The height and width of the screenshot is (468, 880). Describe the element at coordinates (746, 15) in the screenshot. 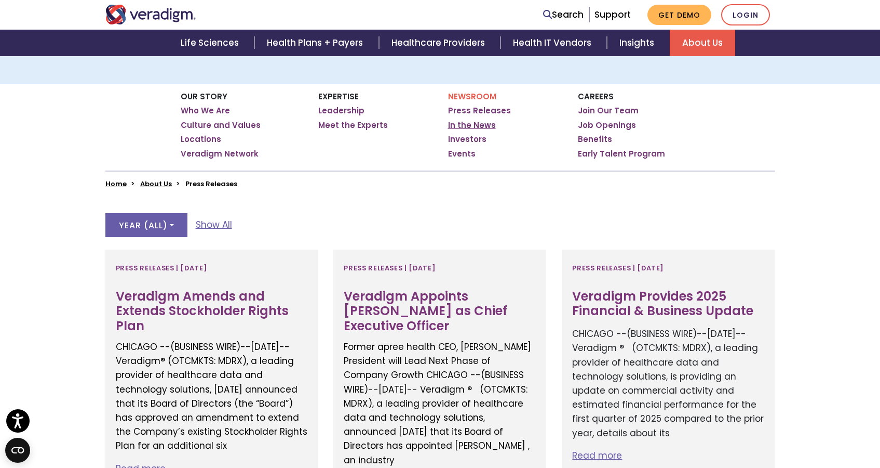

I see `a: Login` at that location.